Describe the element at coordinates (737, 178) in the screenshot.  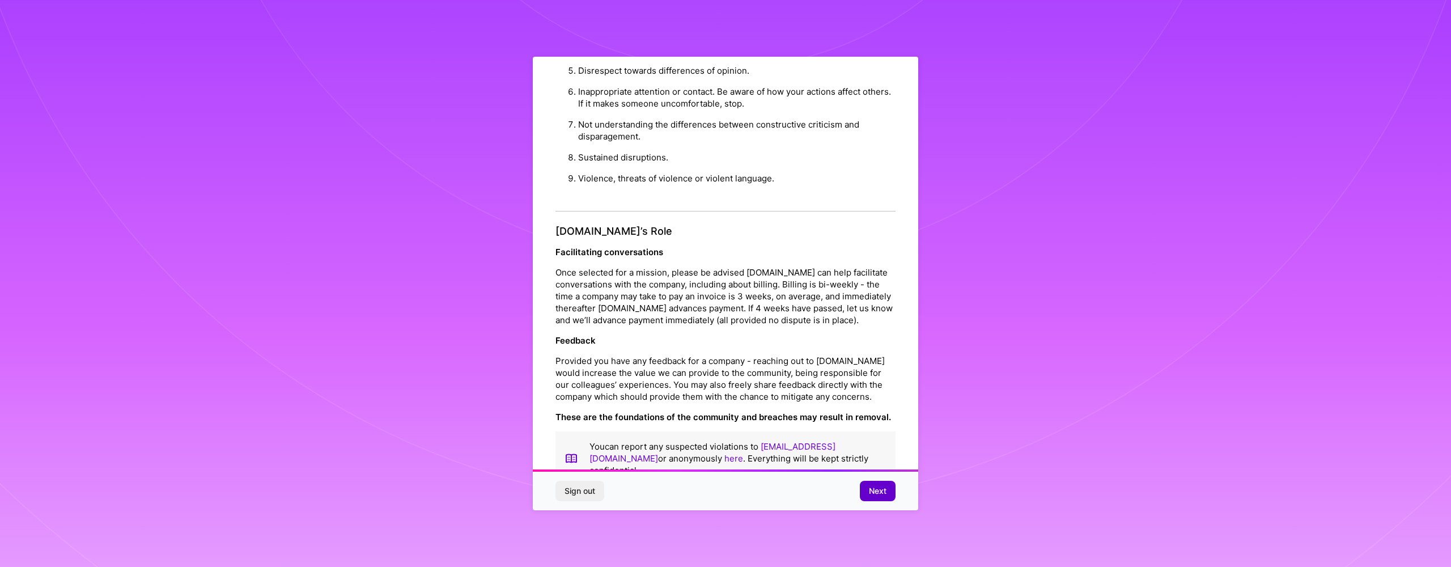
I see `li: Violence, threats of violence or violent language.` at that location.